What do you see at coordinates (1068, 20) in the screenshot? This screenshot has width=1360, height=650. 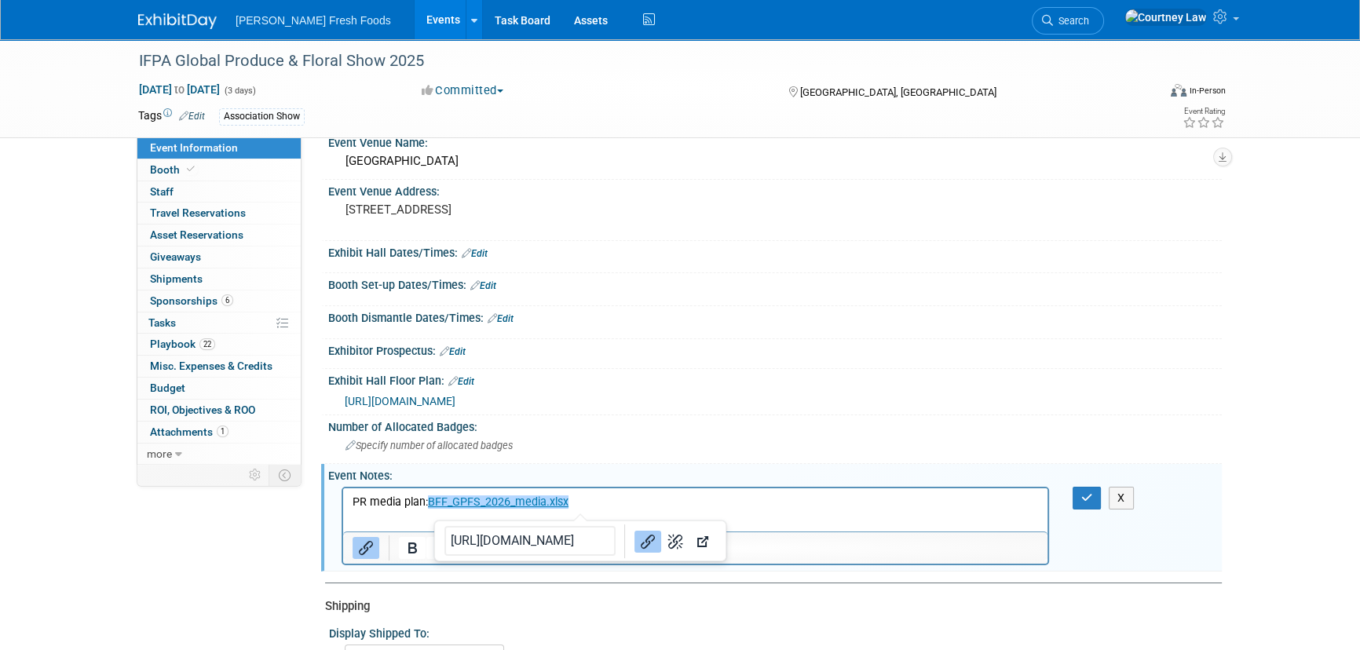 I see `a: Search` at bounding box center [1068, 20].